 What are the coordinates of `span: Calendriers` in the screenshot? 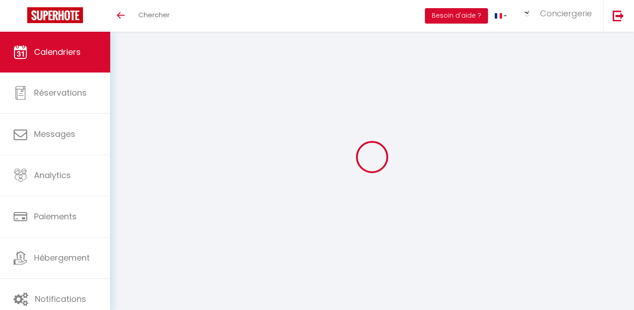 It's located at (57, 52).